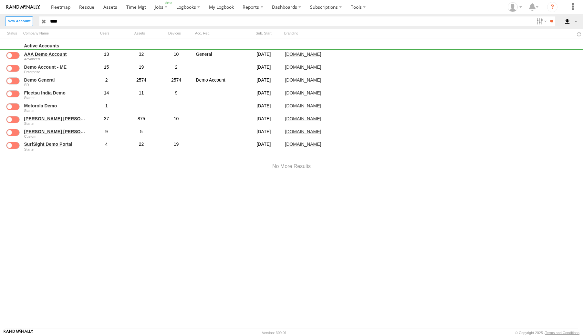 The height and width of the screenshot is (336, 583). I want to click on div: General, so click(224, 57).